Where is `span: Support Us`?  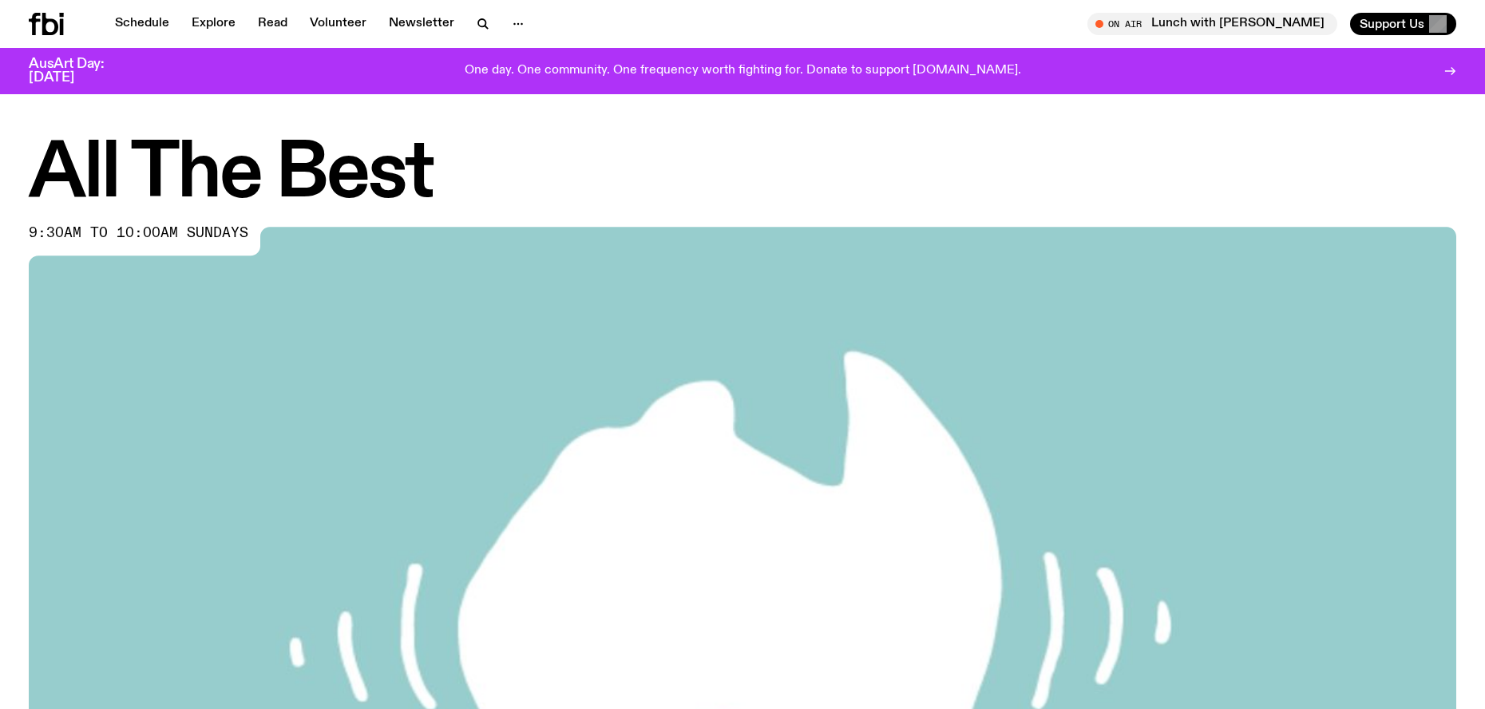 span: Support Us is located at coordinates (1392, 24).